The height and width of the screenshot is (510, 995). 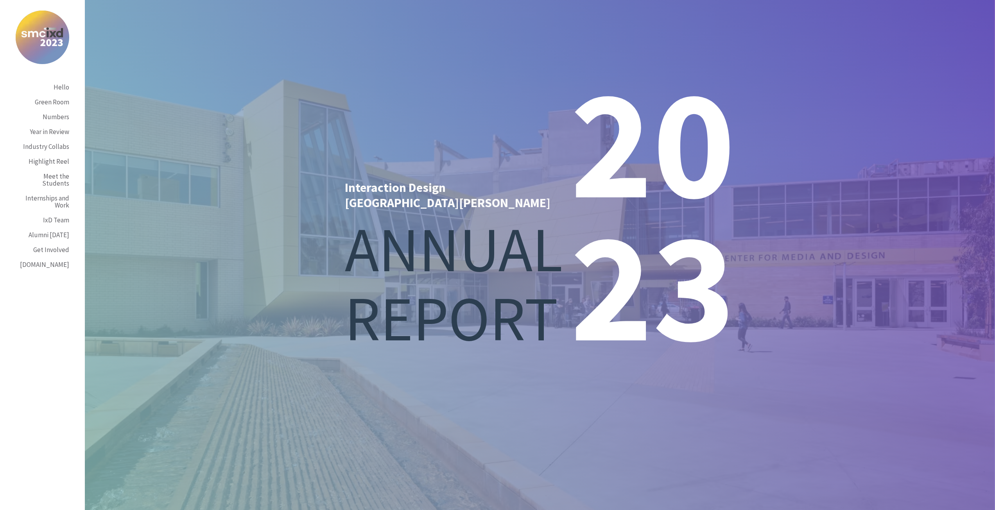 I want to click on a: Green Room, so click(x=52, y=102).